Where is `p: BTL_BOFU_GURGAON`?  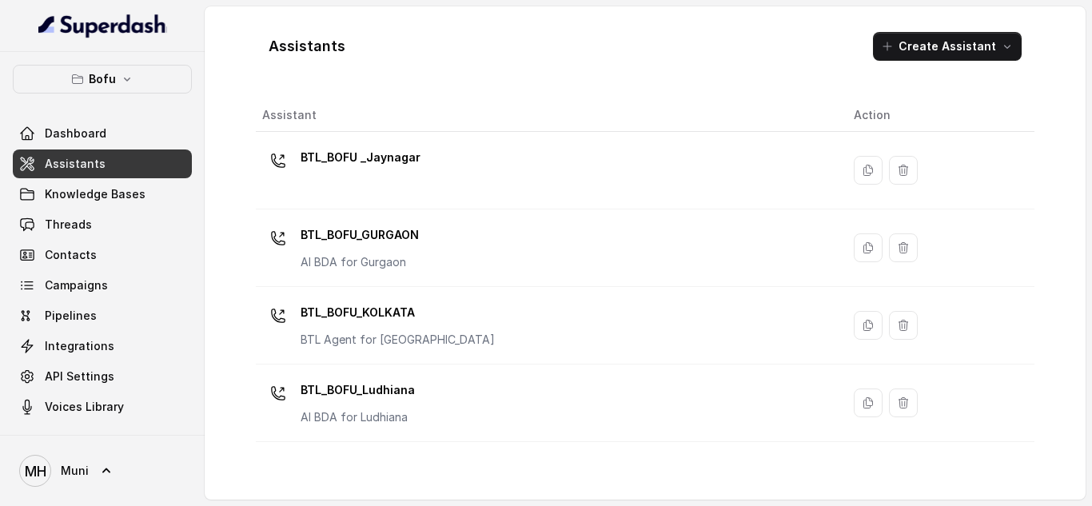 p: BTL_BOFU_GURGAON is located at coordinates (360, 235).